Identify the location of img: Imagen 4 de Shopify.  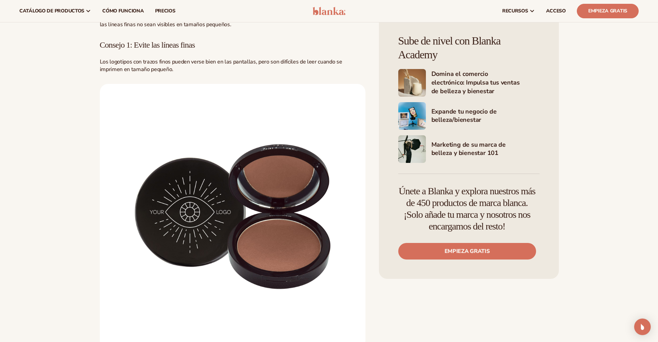
(412, 116).